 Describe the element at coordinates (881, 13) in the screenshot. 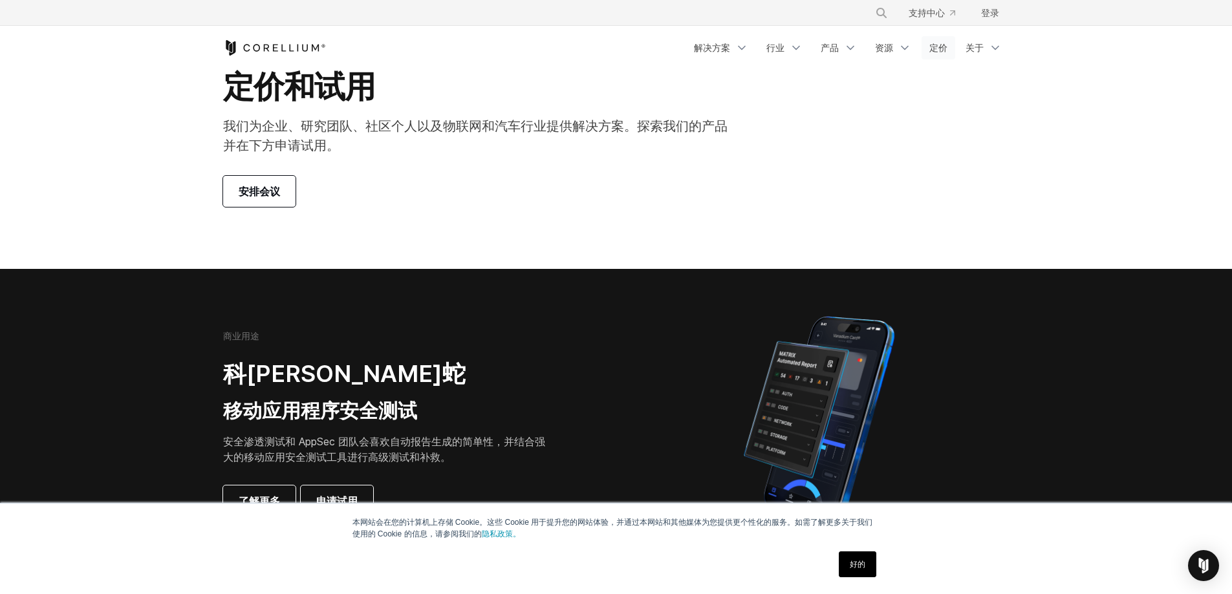

I see `button: 搜索` at that location.